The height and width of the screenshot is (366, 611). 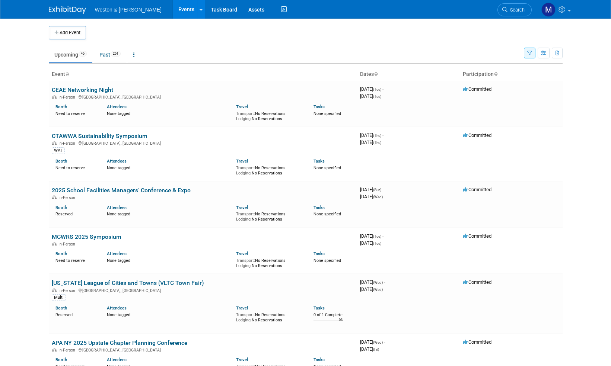 What do you see at coordinates (67, 10) in the screenshot?
I see `img: ExhibitDay` at bounding box center [67, 10].